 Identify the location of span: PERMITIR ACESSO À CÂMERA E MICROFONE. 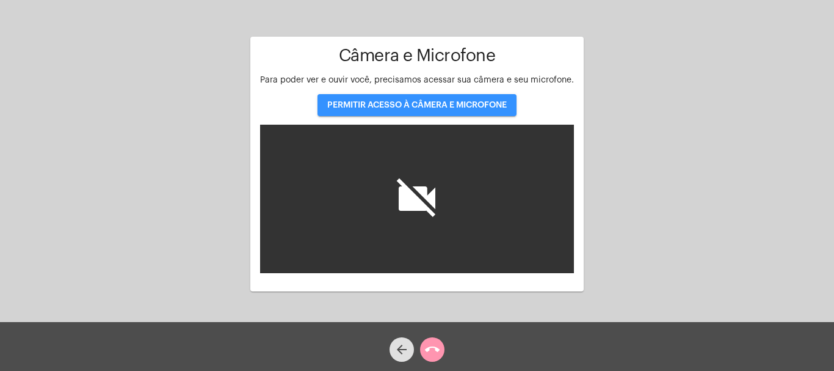
(417, 105).